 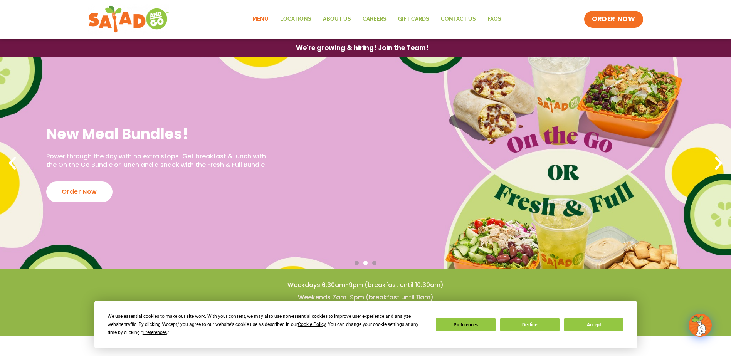 I want to click on img: new-SAG-logo-768×292, so click(x=129, y=19).